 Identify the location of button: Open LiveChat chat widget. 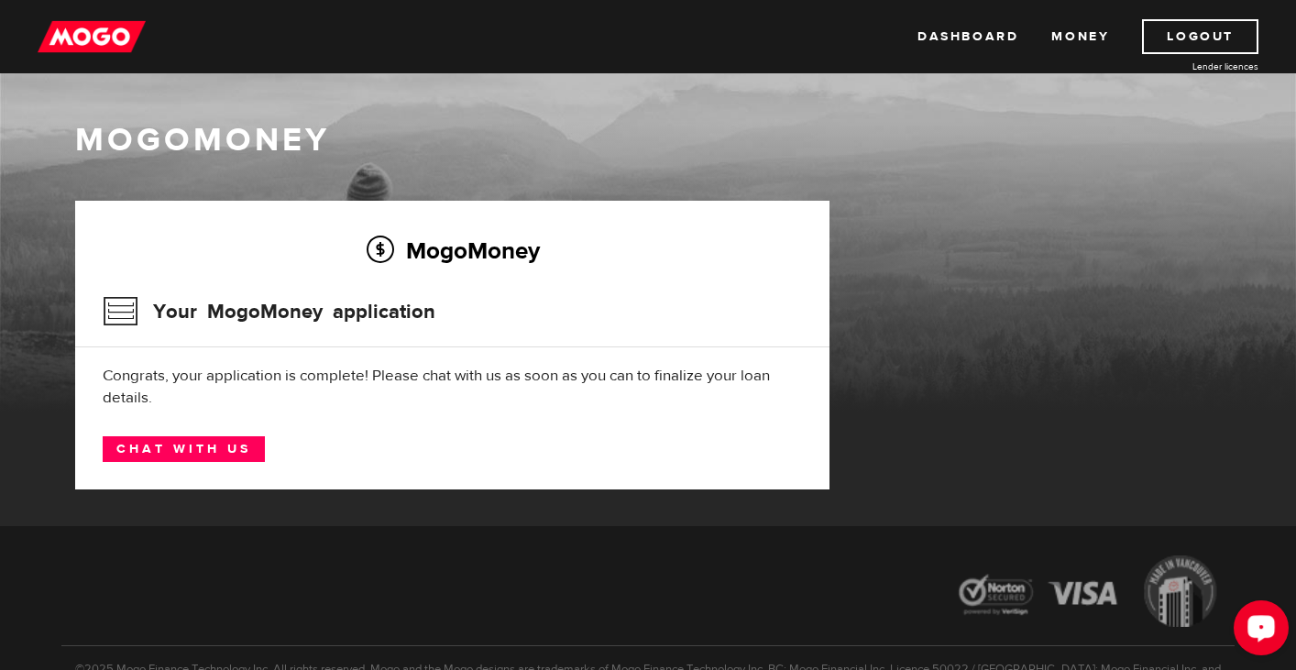
(42, 35).